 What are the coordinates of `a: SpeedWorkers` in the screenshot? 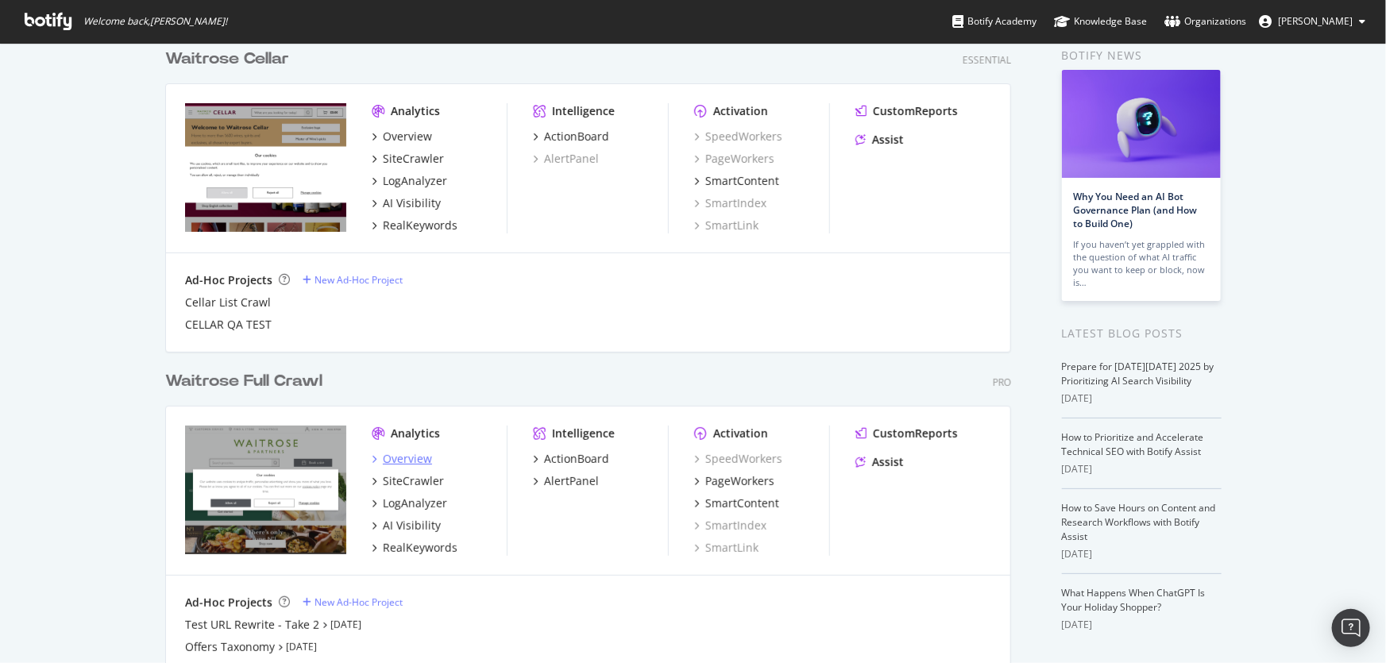 It's located at (738, 459).